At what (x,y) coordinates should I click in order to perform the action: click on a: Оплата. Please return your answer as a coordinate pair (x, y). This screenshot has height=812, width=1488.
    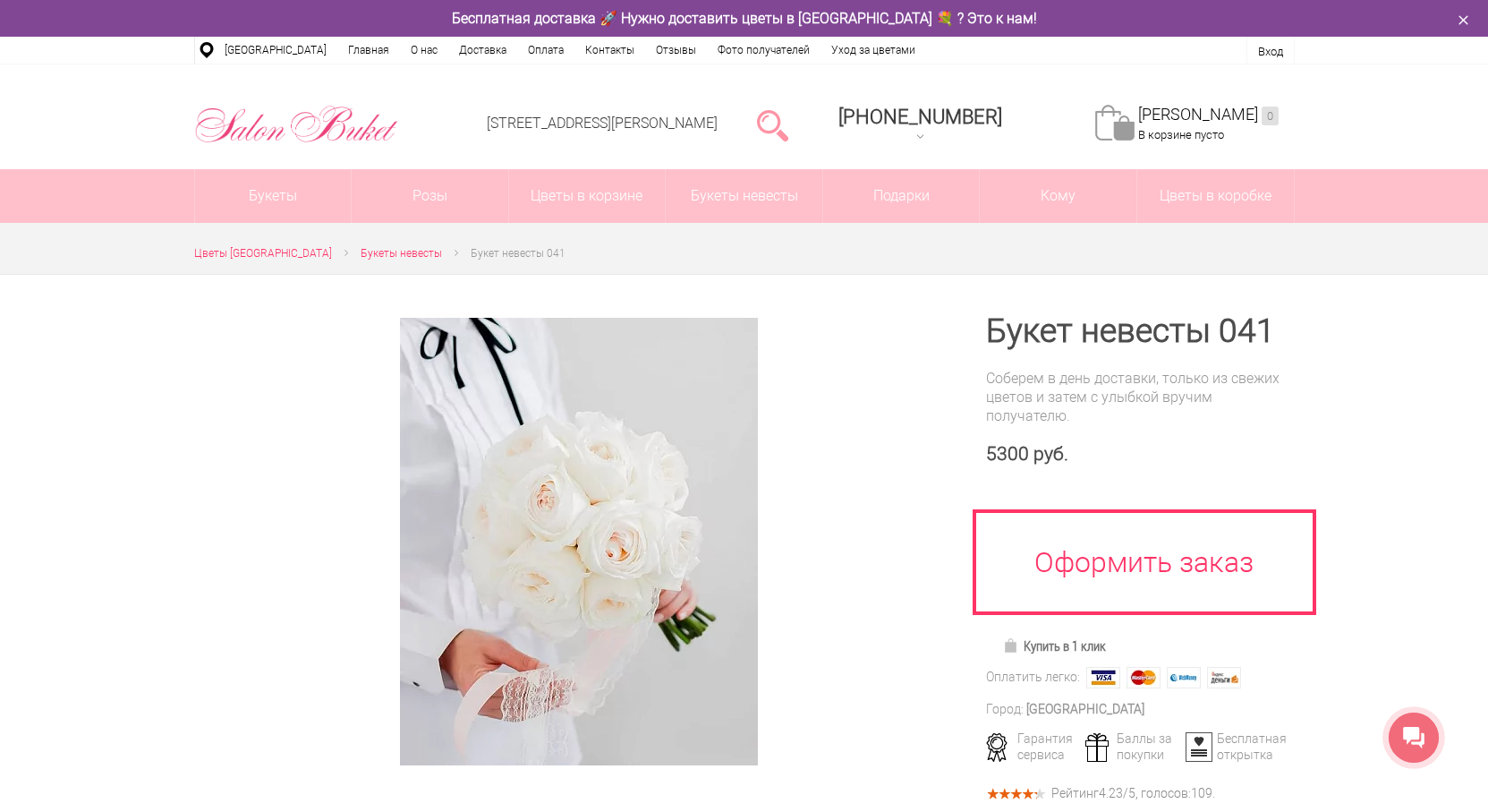
    Looking at the image, I should click on (546, 51).